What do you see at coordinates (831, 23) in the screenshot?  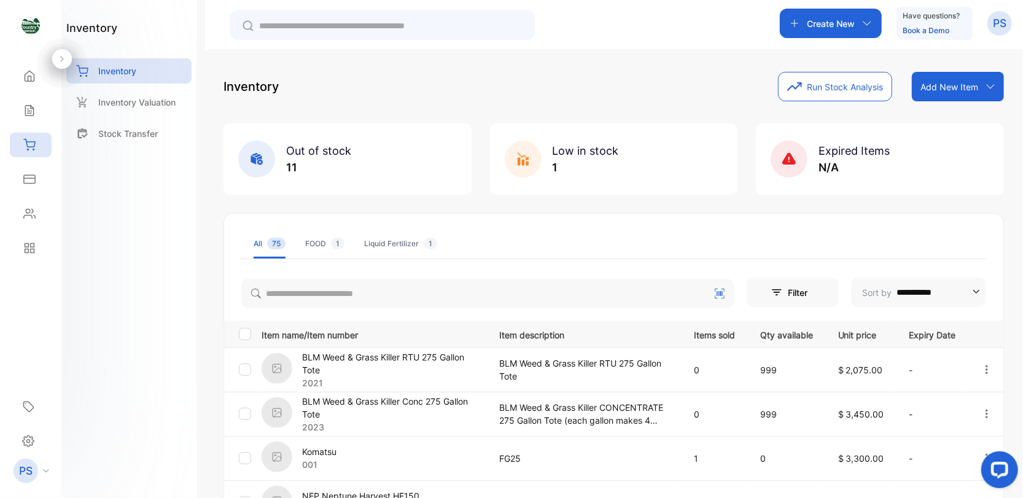 I see `button: Create New` at bounding box center [831, 23].